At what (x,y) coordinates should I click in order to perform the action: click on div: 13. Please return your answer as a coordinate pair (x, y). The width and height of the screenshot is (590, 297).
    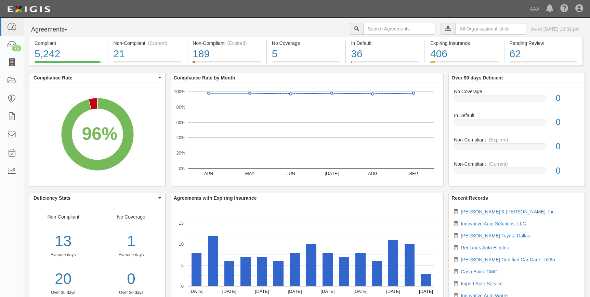
    Looking at the image, I should click on (63, 241).